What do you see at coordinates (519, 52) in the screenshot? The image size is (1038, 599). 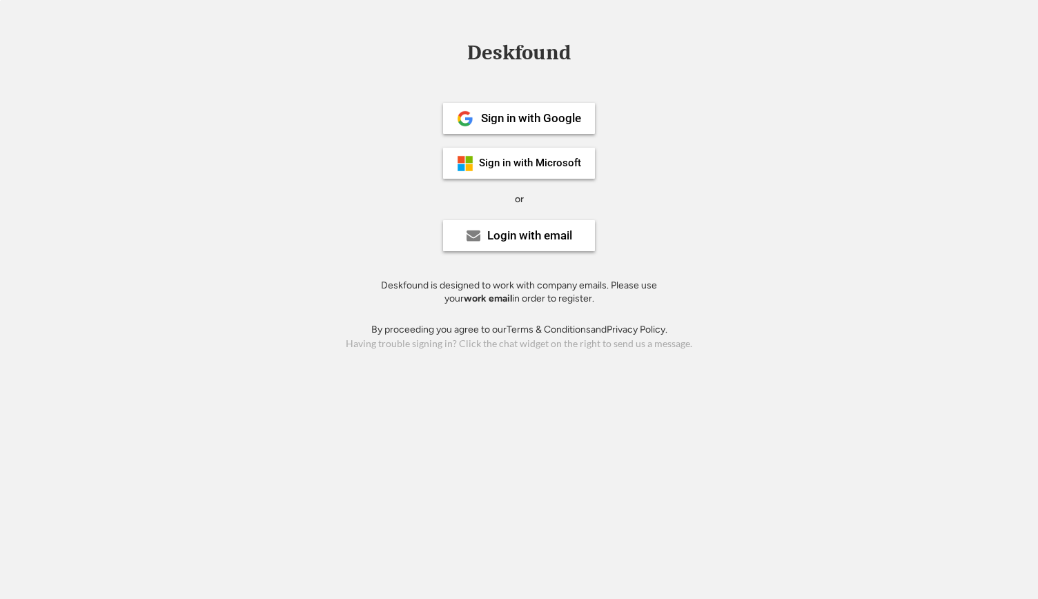 I see `div: Deskfound` at bounding box center [519, 52].